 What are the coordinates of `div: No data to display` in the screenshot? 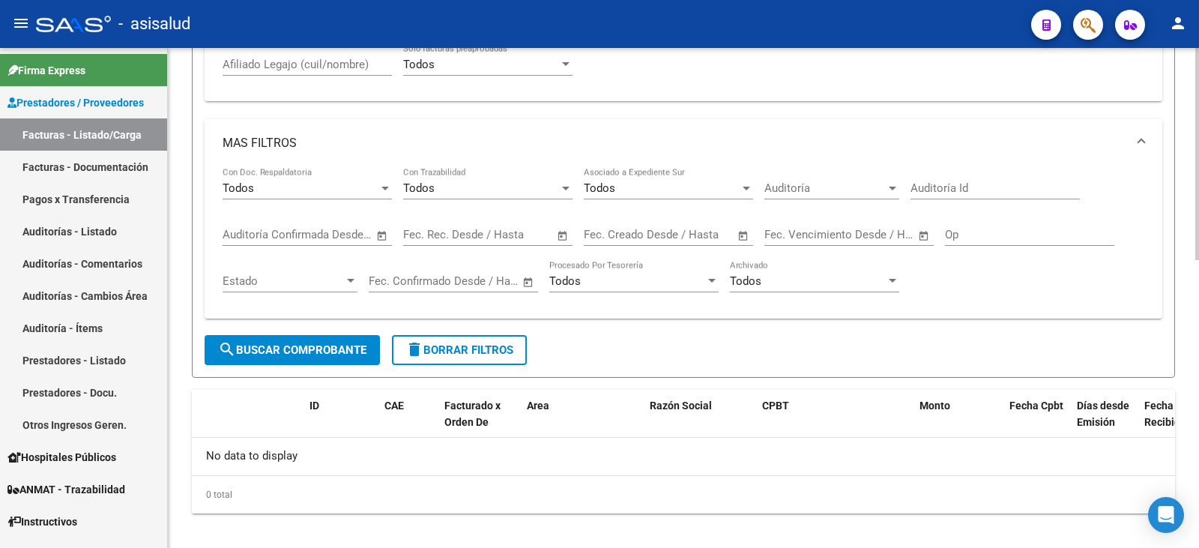 It's located at (684, 456).